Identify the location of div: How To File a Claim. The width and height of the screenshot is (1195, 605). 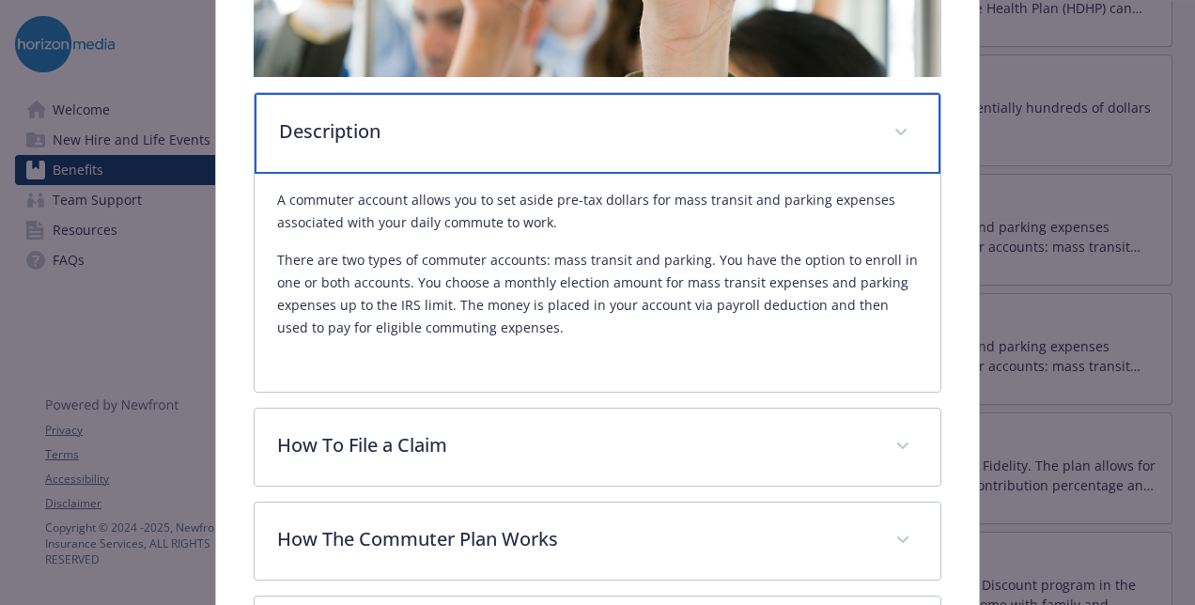
(597, 447).